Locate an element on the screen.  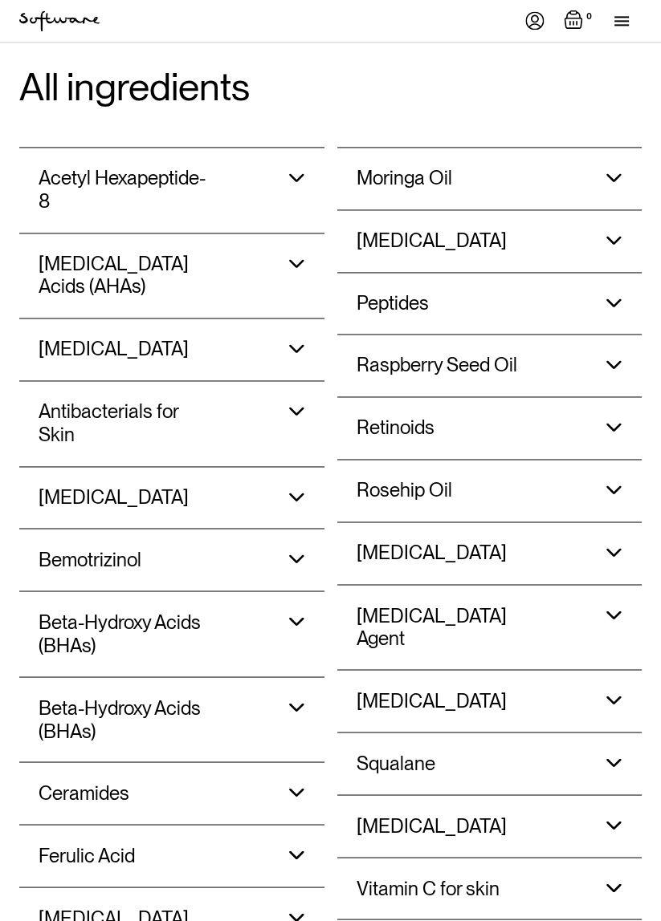
img: Software Logo is located at coordinates (59, 21).